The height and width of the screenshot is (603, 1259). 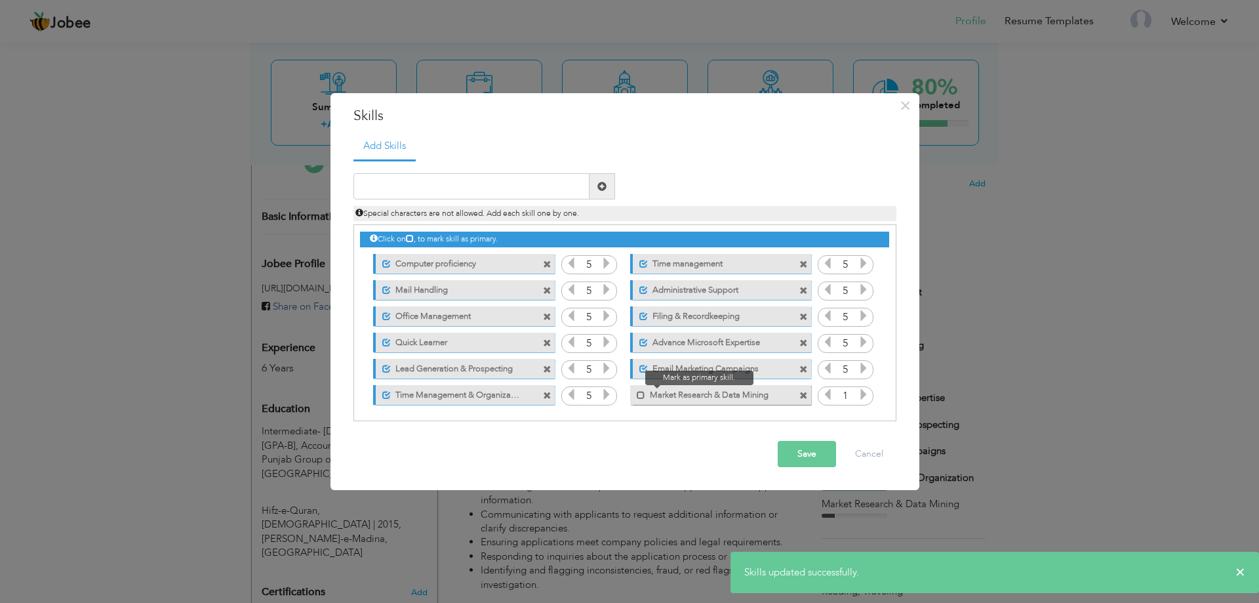 What do you see at coordinates (713, 340) in the screenshot?
I see `label: Advance Microsoft Expertise` at bounding box center [713, 340].